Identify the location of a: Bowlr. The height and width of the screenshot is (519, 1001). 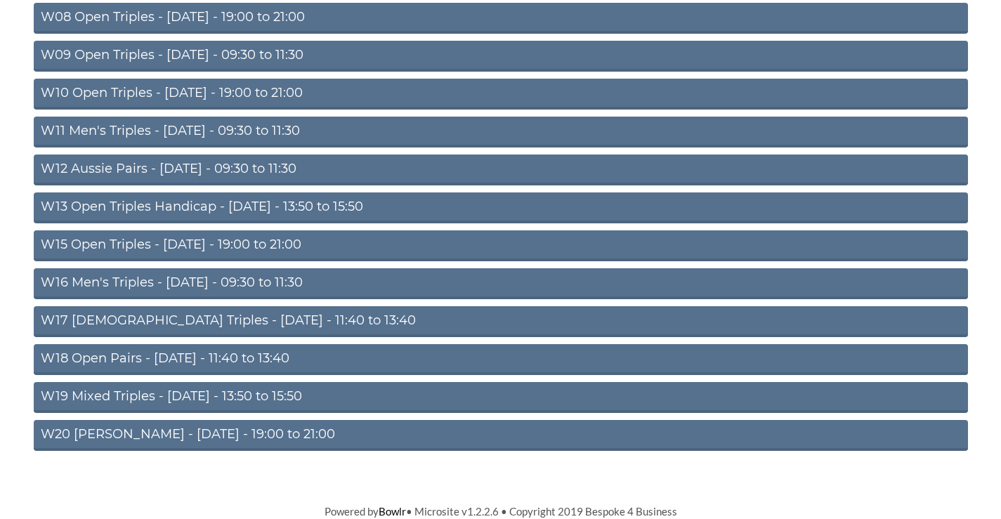
(392, 511).